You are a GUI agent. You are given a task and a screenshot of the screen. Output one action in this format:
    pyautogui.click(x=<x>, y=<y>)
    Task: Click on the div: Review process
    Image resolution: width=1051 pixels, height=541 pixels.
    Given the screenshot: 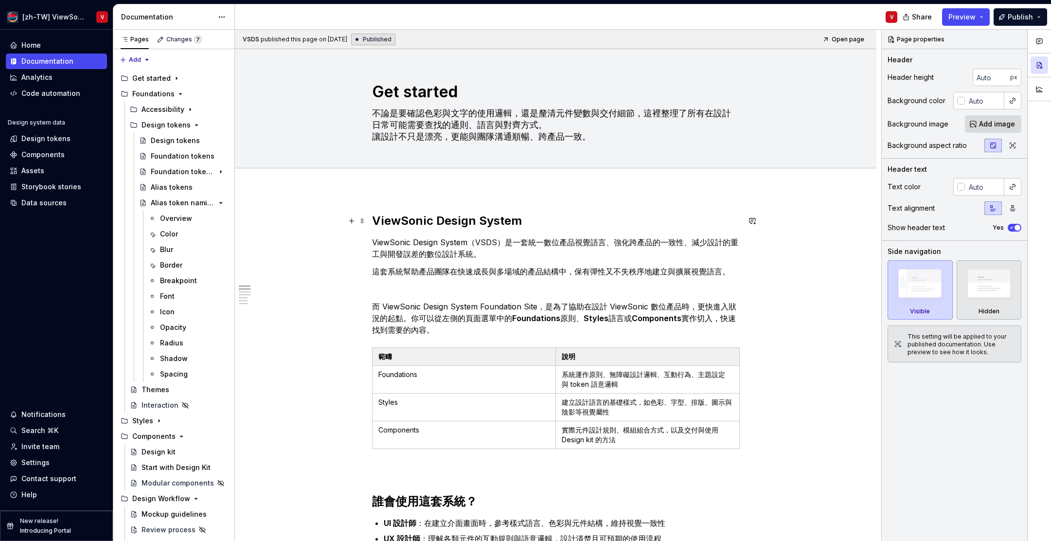 What is the action you would take?
    pyautogui.click(x=168, y=530)
    